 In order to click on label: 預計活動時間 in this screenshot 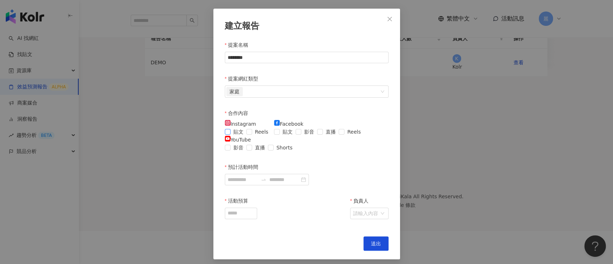, I will do `click(244, 167)`.